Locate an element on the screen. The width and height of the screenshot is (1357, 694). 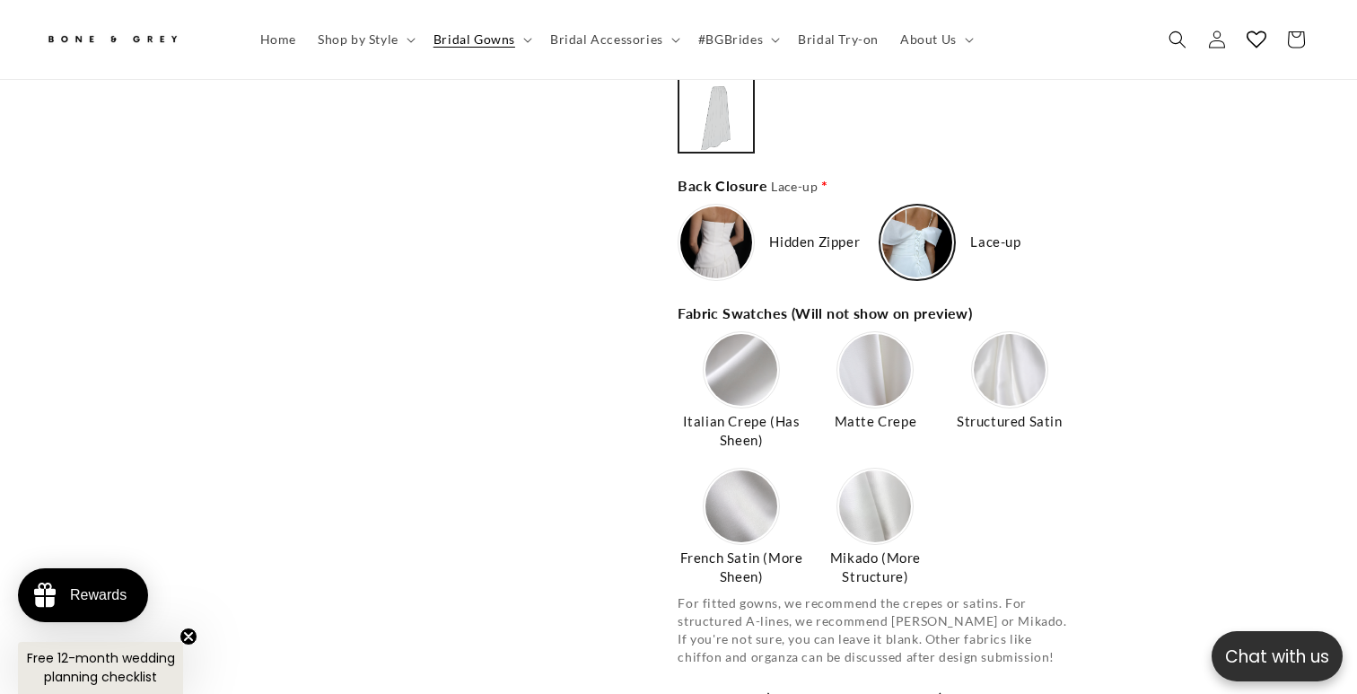
summary: Shop by Style is located at coordinates (364, 39).